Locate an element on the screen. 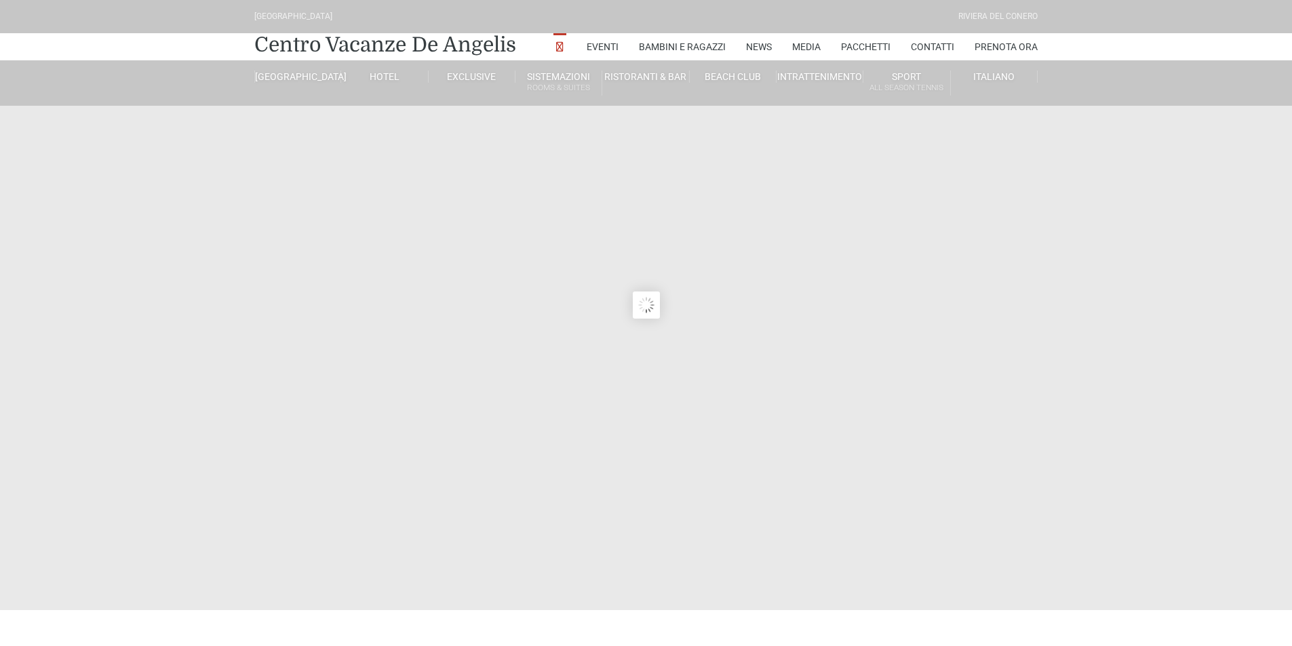  div: Riviera Del Conero is located at coordinates (998, 16).